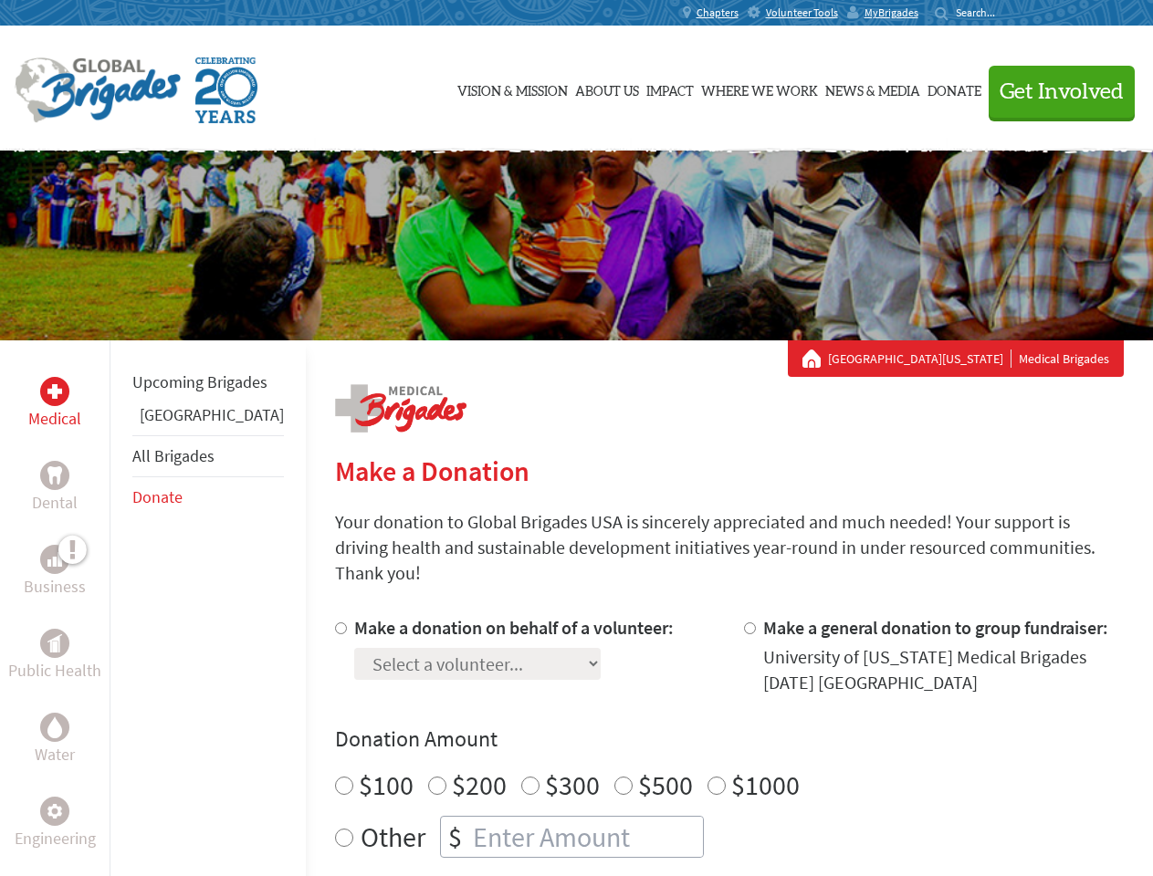 Image resolution: width=1153 pixels, height=876 pixels. What do you see at coordinates (801, 13) in the screenshot?
I see `span: Volunteer Tools` at bounding box center [801, 13].